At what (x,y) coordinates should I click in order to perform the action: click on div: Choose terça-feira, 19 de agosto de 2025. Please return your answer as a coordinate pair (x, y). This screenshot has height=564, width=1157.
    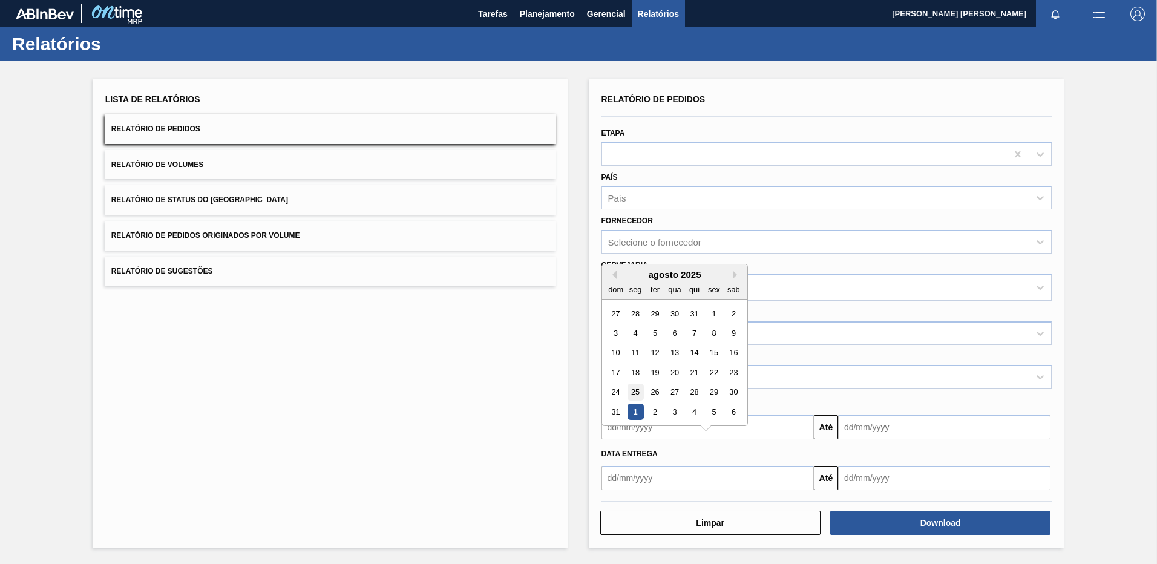
    Looking at the image, I should click on (654, 372).